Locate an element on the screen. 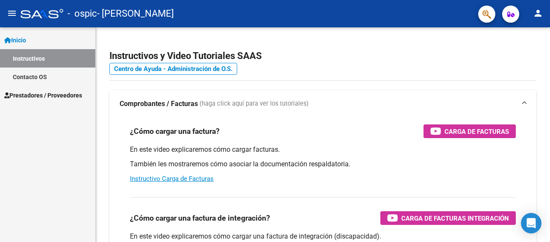  span: Carga de Facturas is located at coordinates (476, 131).